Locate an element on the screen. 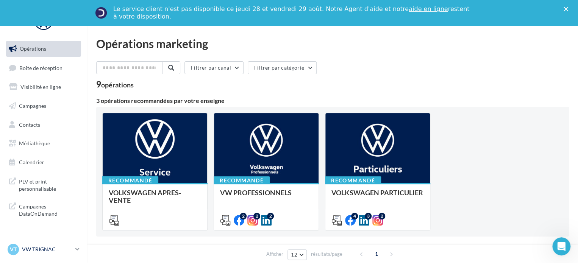  a: Boîte de réception is located at coordinates (44, 68).